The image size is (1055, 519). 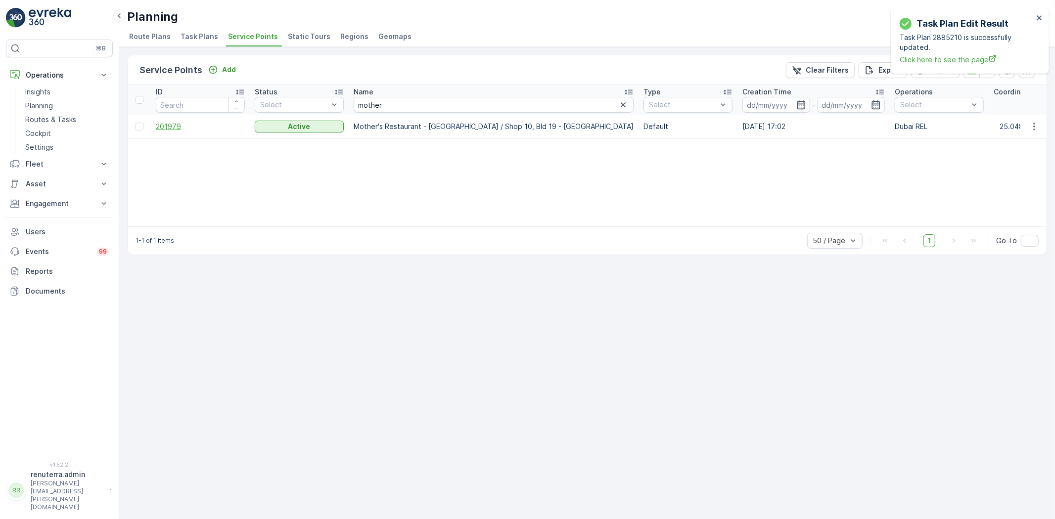 I want to click on a: Documents, so click(x=59, y=291).